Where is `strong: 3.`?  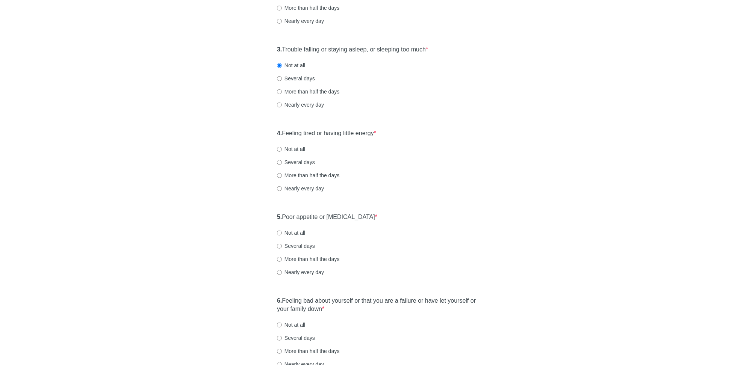
strong: 3. is located at coordinates (279, 49).